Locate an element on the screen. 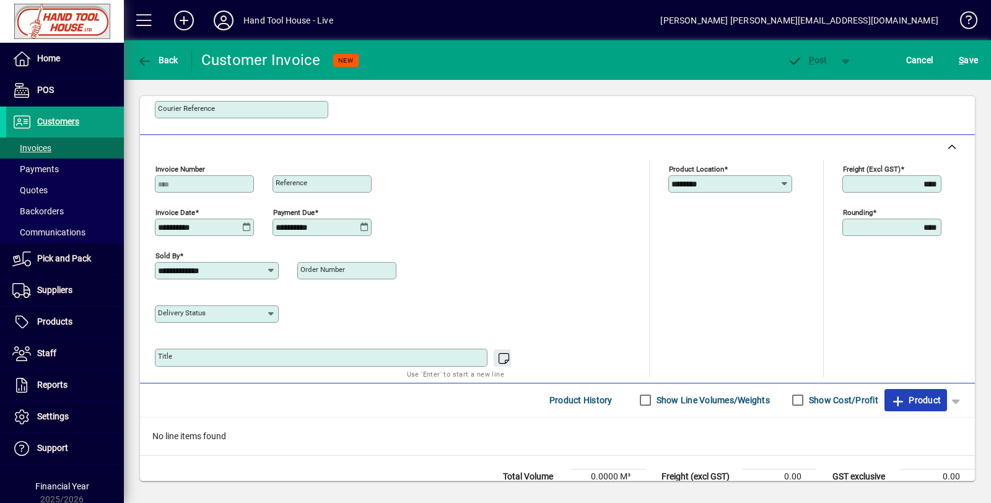 Image resolution: width=991 pixels, height=503 pixels. span: Cancel is located at coordinates (920, 60).